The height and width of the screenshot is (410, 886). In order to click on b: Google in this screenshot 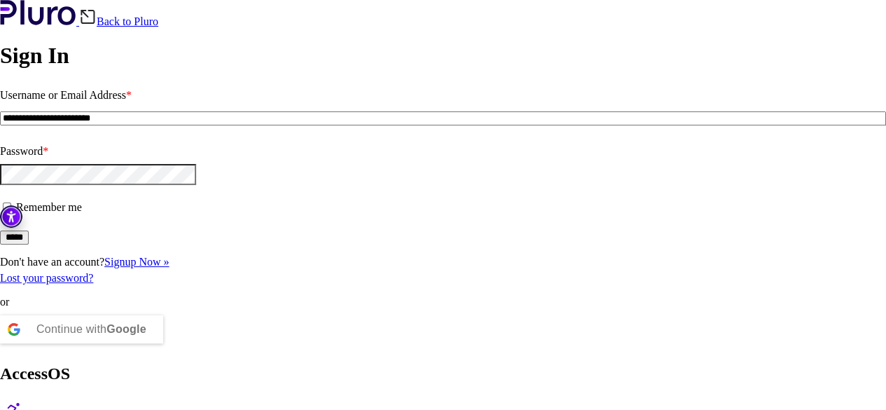, I will do `click(126, 328)`.